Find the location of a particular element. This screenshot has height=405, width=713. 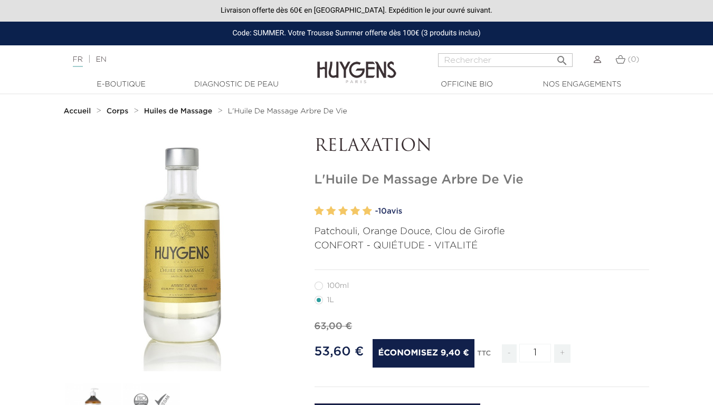

div: TTC is located at coordinates (484, 357).